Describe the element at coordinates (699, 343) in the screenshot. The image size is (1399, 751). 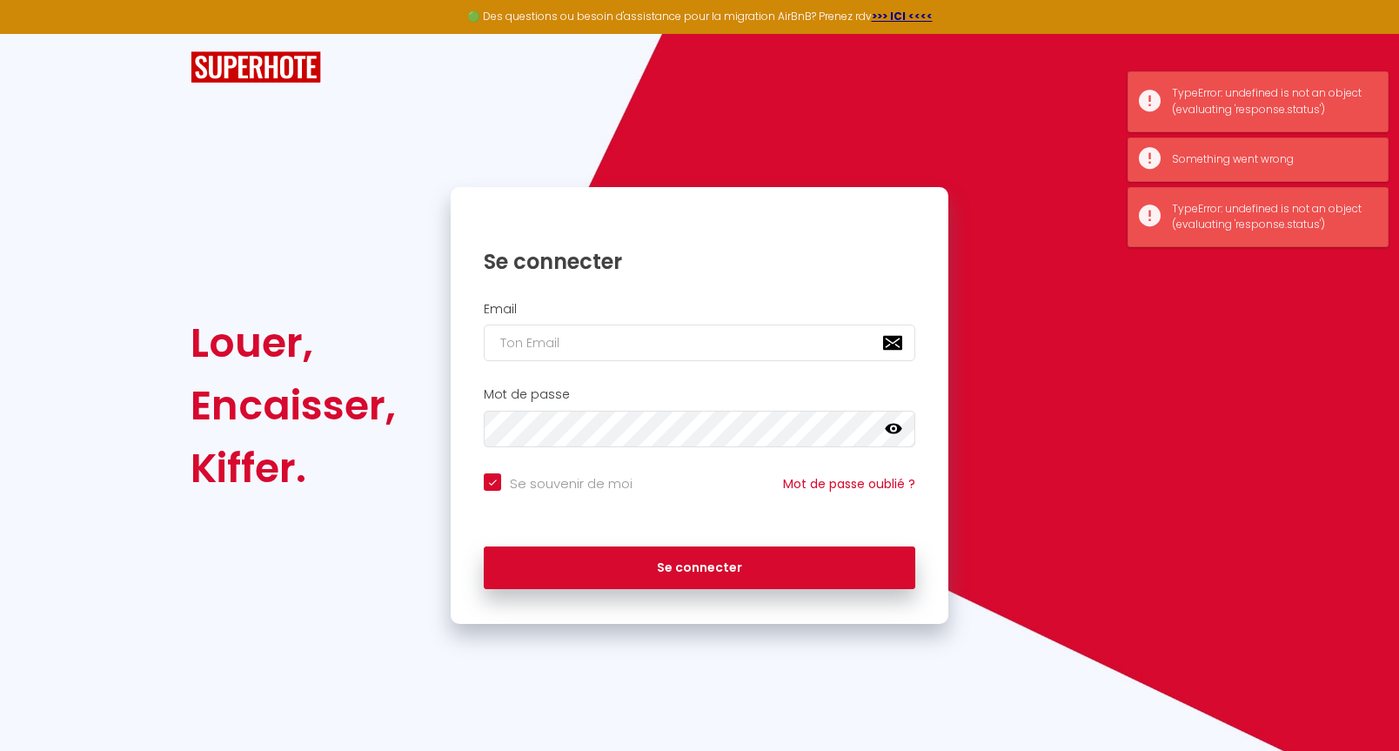
I see `input: Ton Email` at that location.